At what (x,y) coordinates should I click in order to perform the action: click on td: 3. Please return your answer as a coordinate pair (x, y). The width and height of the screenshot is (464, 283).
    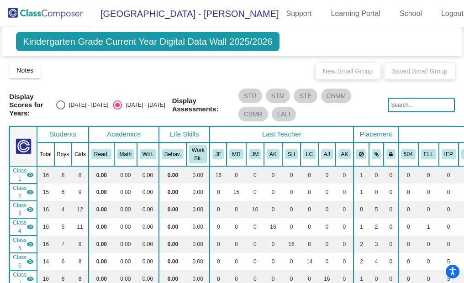
    Looking at the image, I should click on (376, 244).